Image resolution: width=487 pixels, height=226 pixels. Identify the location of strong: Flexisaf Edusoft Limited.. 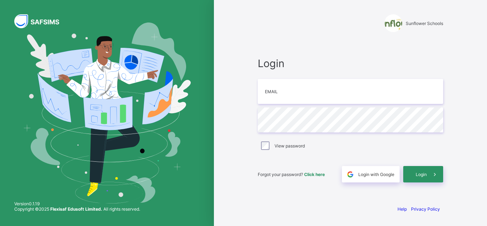
(76, 209).